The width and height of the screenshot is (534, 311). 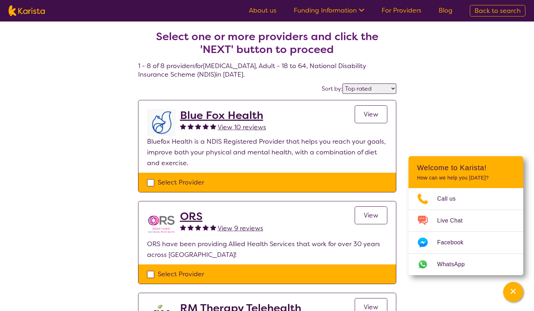 What do you see at coordinates (332, 89) in the screenshot?
I see `label: Sort by:` at bounding box center [332, 89].